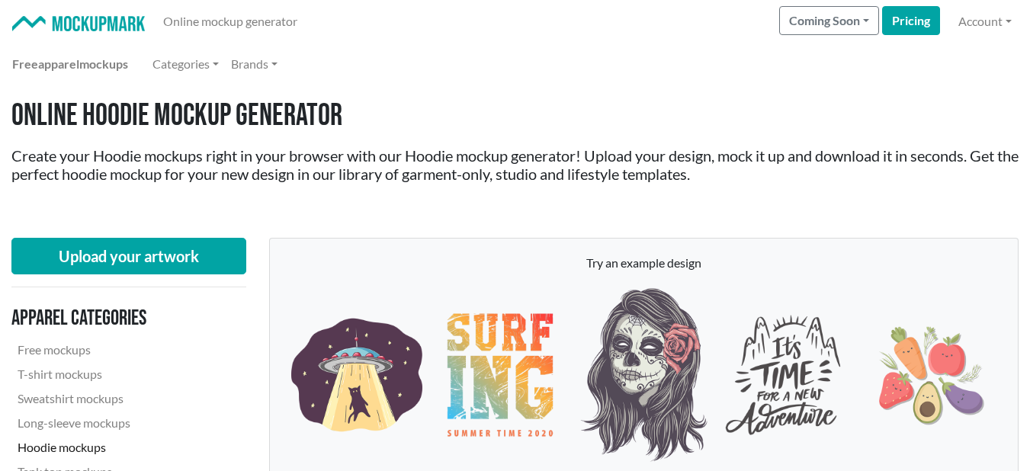  Describe the element at coordinates (115, 350) in the screenshot. I see `a: Free mockups` at that location.